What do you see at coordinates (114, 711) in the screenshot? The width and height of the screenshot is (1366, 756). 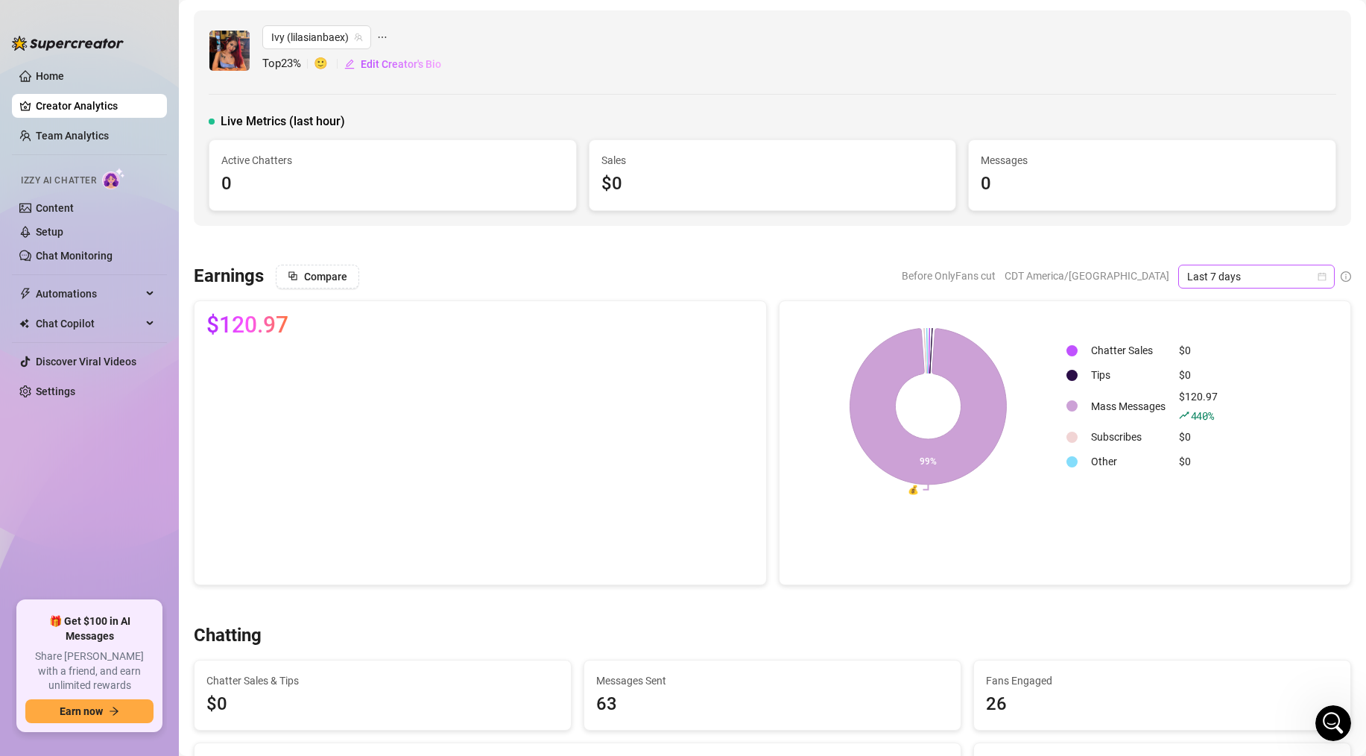 I see `span: arrow-right` at bounding box center [114, 711].